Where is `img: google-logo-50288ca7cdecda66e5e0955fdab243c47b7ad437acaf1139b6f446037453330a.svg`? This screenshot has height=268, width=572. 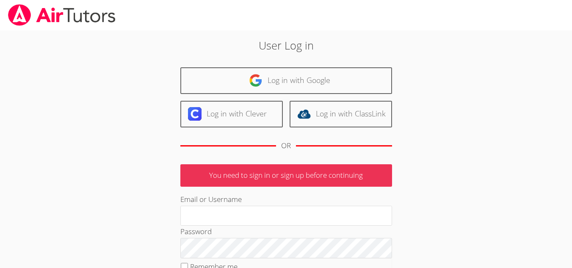
img: google-logo-50288ca7cdecda66e5e0955fdab243c47b7ad437acaf1139b6f446037453330a.svg is located at coordinates (256, 80).